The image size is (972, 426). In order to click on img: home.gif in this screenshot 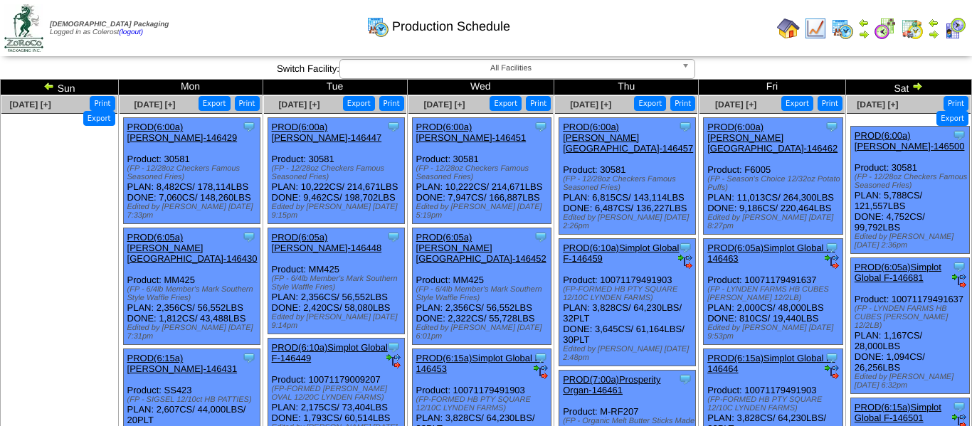, I will do `click(789, 28)`.